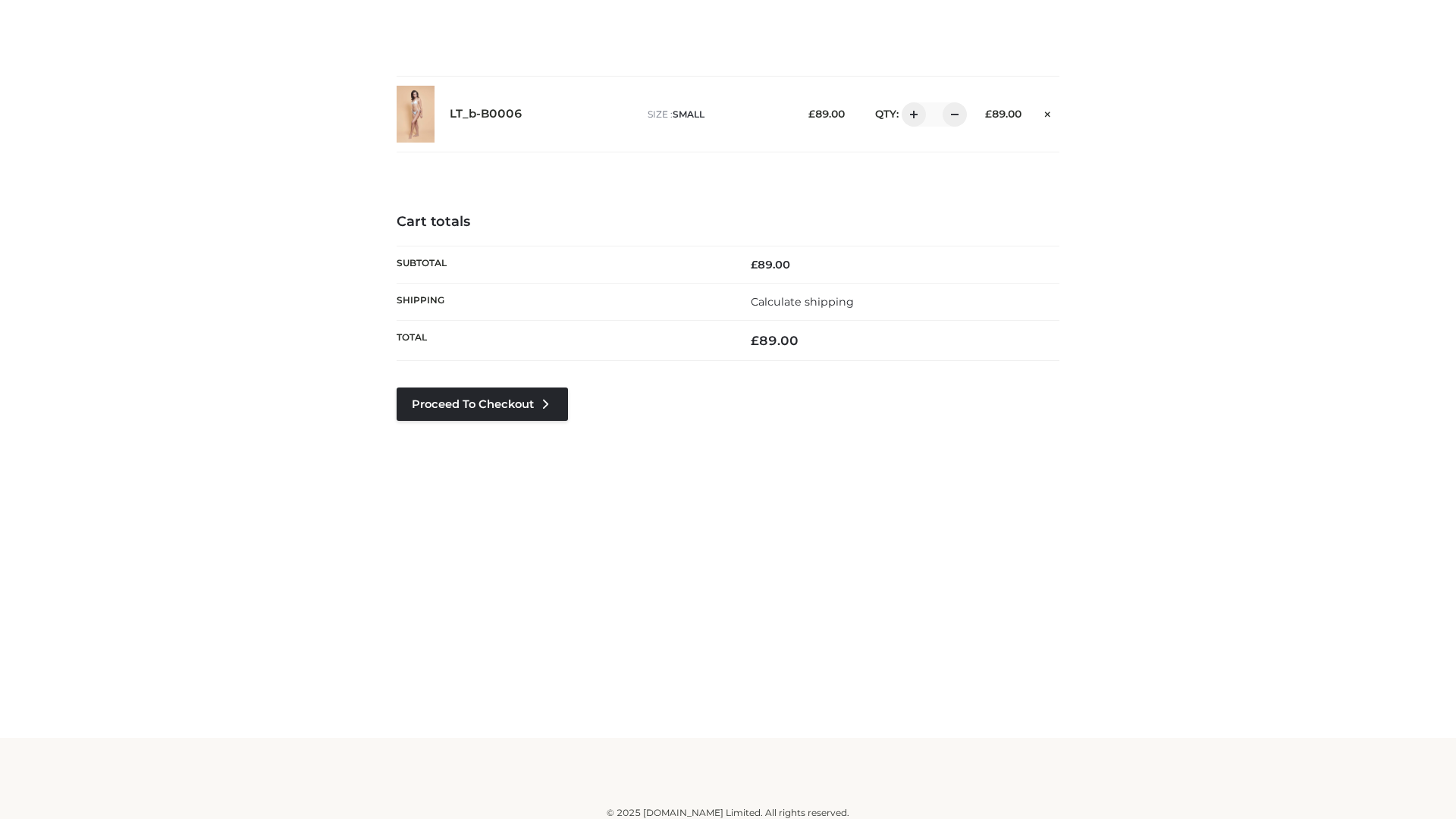  I want to click on th: Subtotal, so click(562, 264).